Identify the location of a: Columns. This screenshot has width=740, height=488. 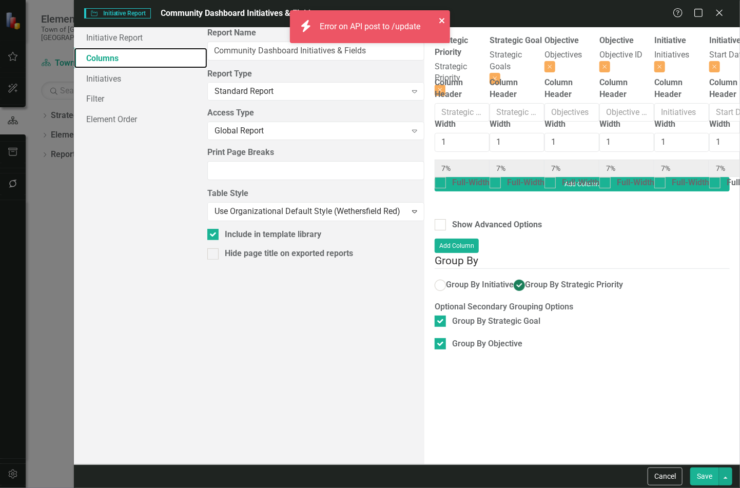
(141, 58).